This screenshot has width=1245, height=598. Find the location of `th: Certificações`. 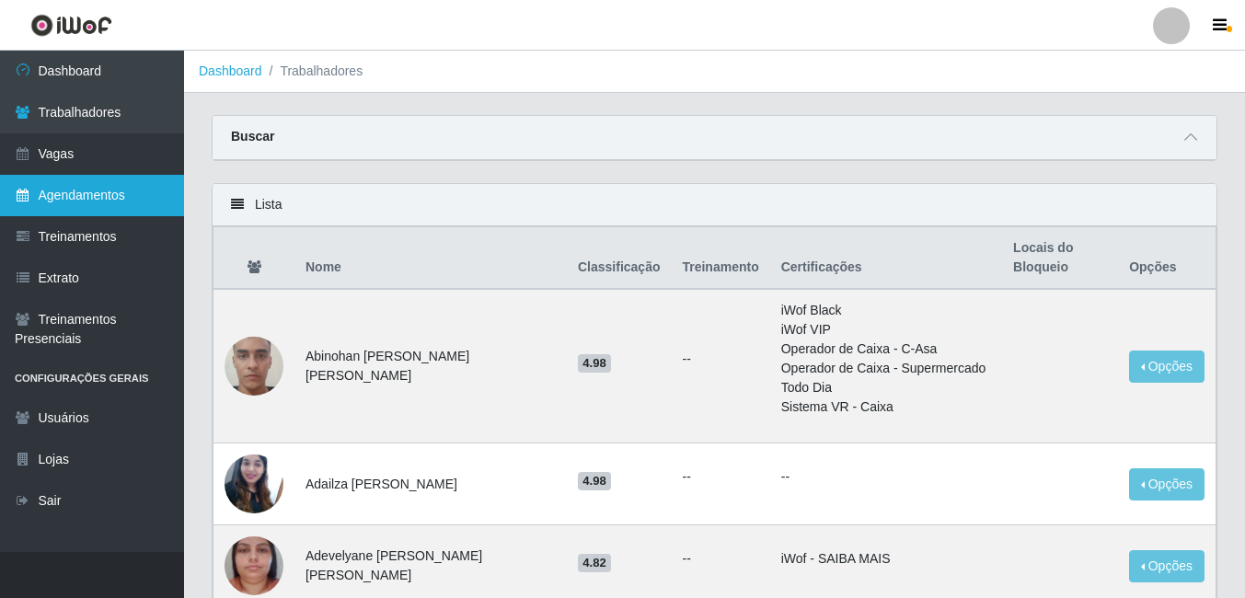

th: Certificações is located at coordinates (886, 259).